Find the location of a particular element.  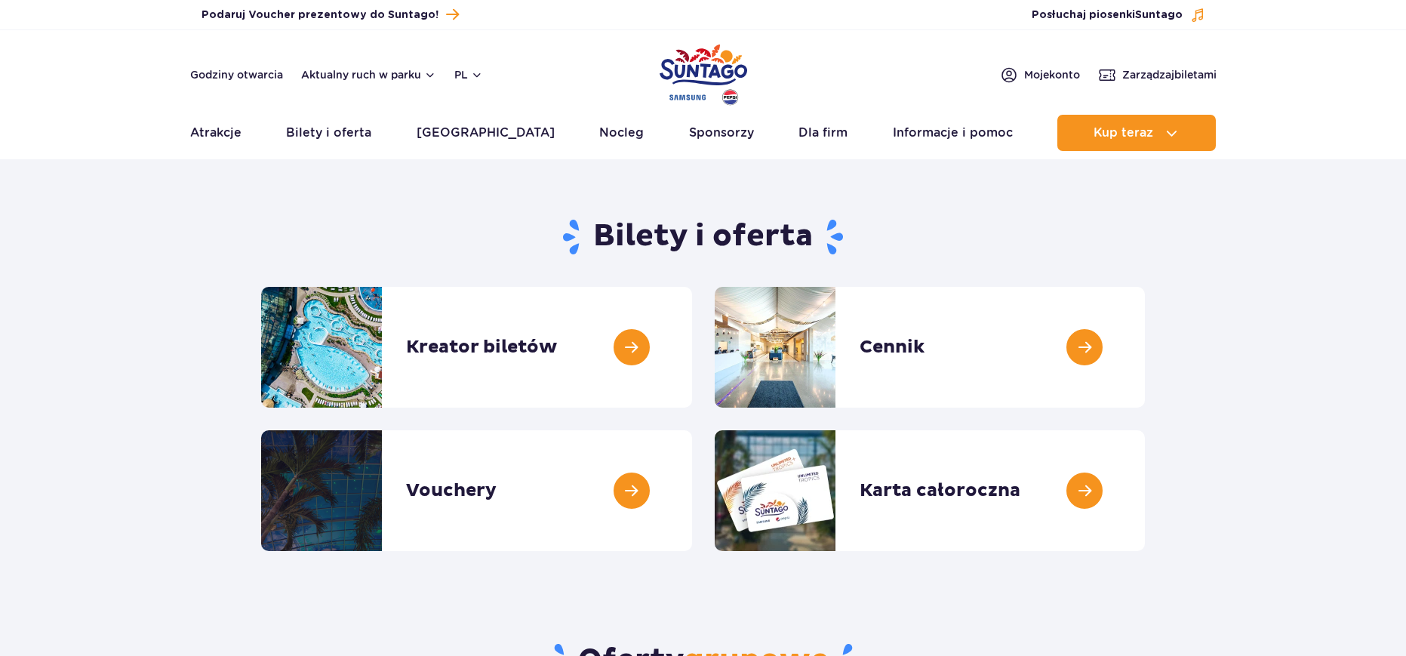

a: Atrakcje is located at coordinates (216, 133).